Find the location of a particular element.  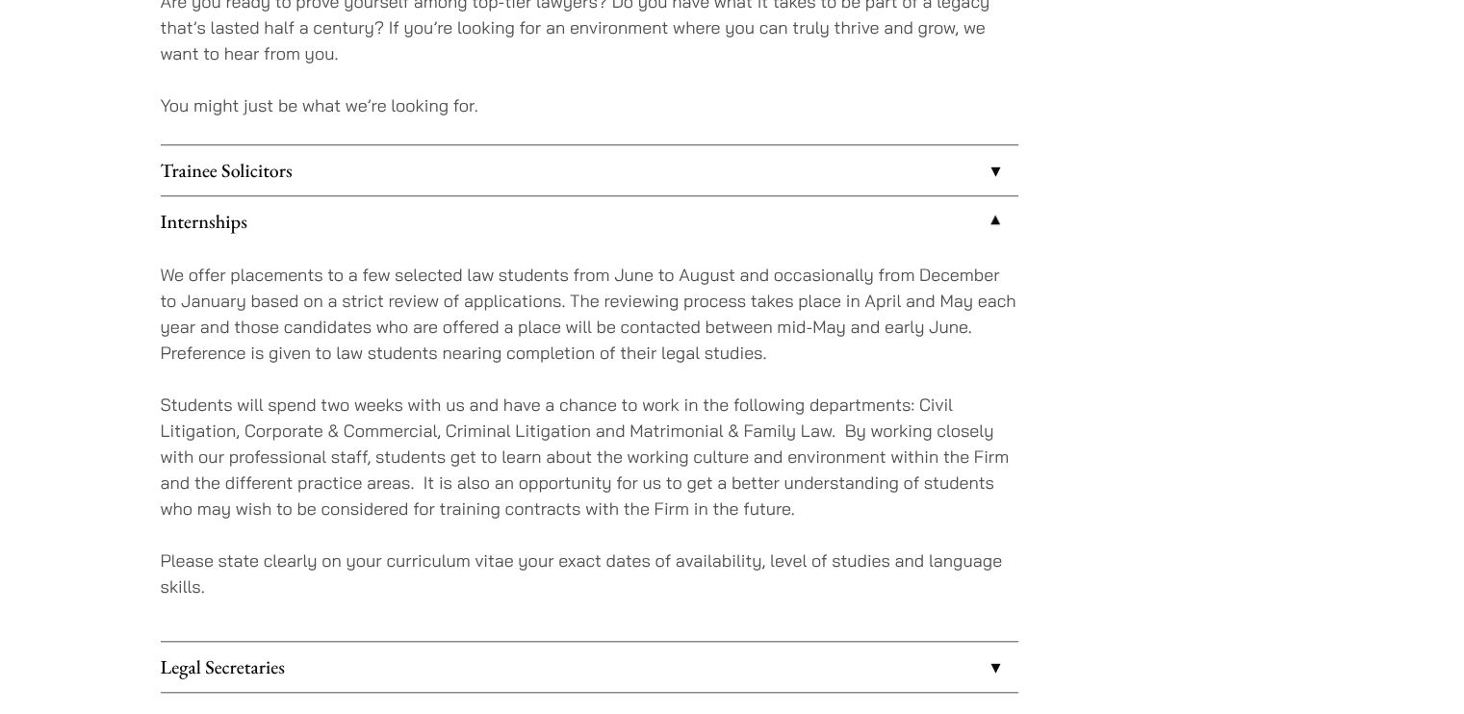

a: Trainee Solicitors is located at coordinates (589, 170).